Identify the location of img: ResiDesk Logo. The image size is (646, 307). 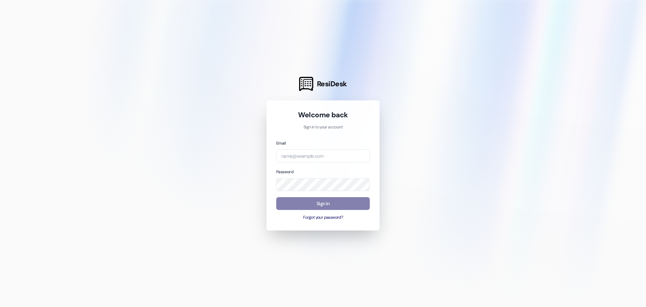
(306, 84).